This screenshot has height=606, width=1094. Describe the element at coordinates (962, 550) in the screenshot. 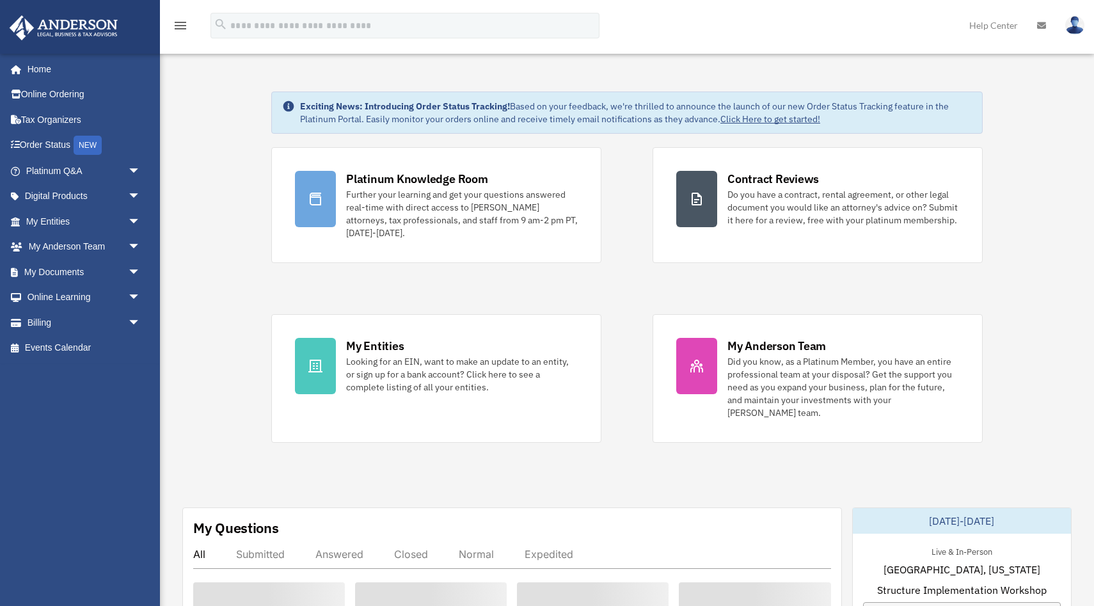

I see `div: Live & In-Person` at that location.